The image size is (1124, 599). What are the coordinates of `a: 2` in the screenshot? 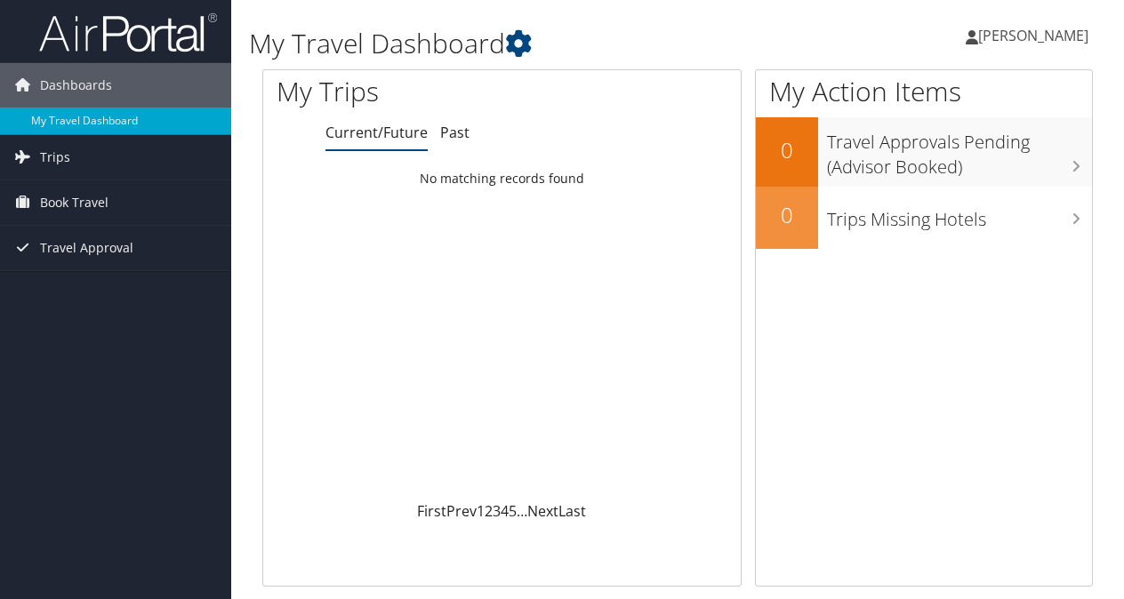 It's located at (488, 511).